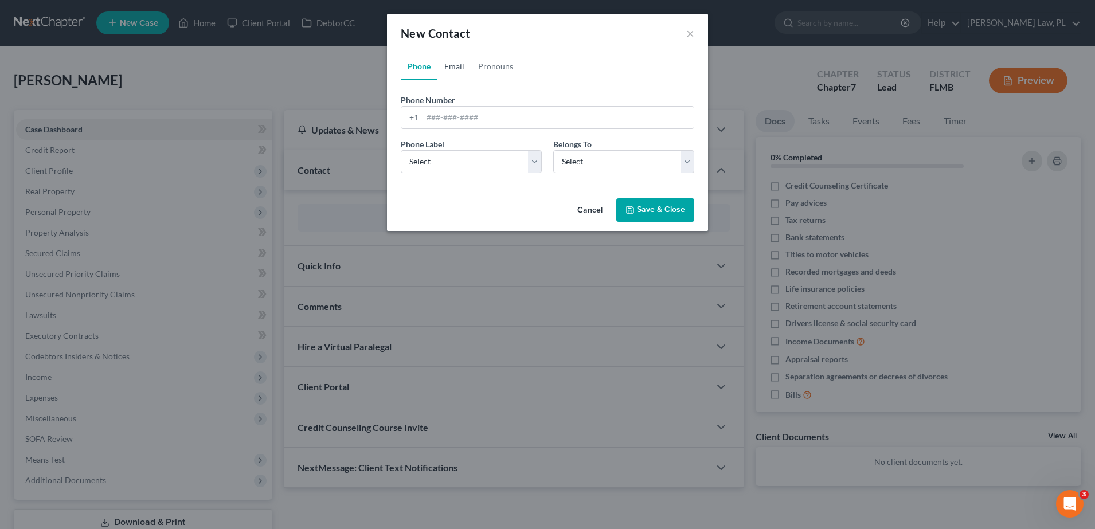 The width and height of the screenshot is (1095, 529). What do you see at coordinates (572, 144) in the screenshot?
I see `span: Belongs To` at bounding box center [572, 144].